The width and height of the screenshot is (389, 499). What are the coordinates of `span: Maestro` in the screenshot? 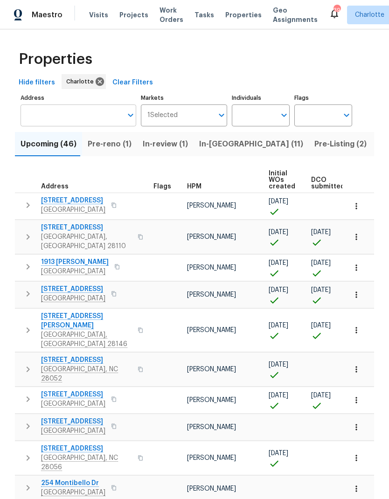 It's located at (47, 15).